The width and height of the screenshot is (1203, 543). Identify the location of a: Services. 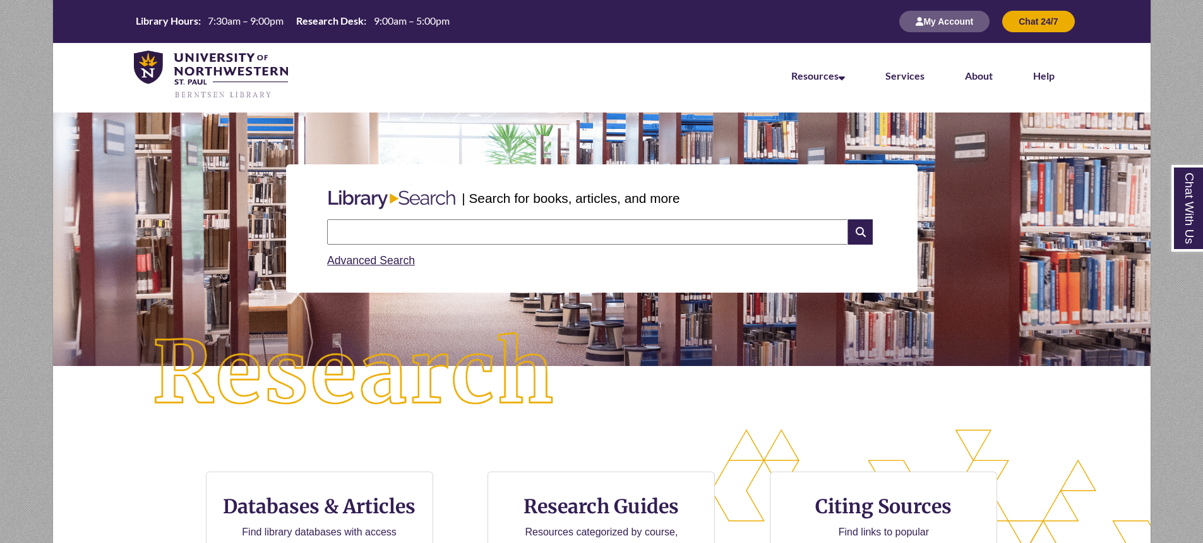
(905, 75).